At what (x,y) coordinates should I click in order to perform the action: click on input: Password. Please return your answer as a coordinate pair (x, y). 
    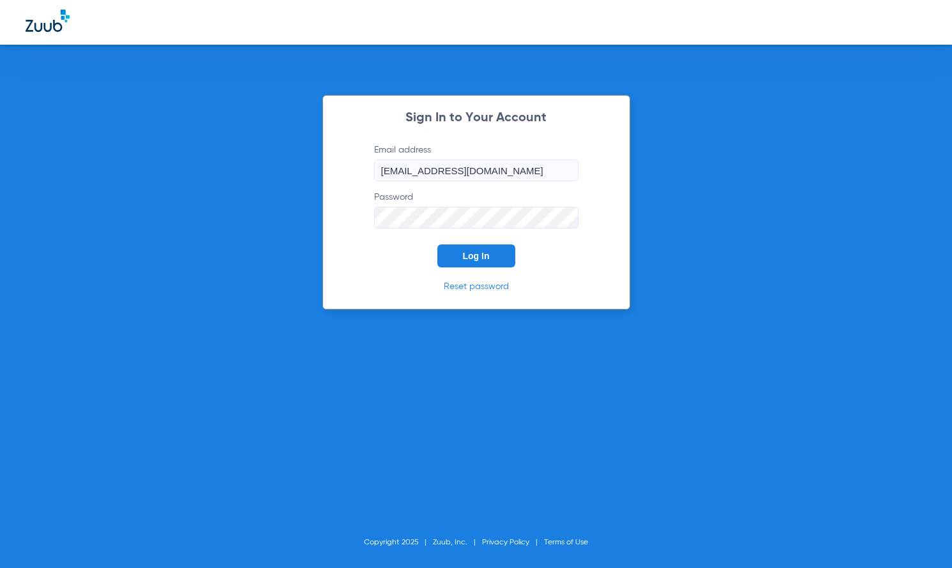
    Looking at the image, I should click on (476, 218).